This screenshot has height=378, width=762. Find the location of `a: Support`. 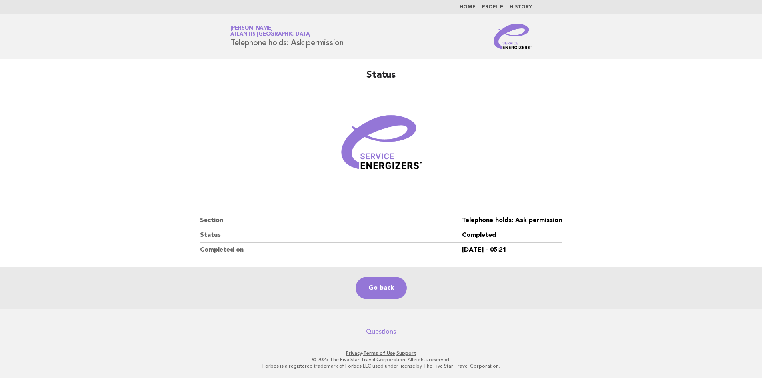

a: Support is located at coordinates (406, 353).